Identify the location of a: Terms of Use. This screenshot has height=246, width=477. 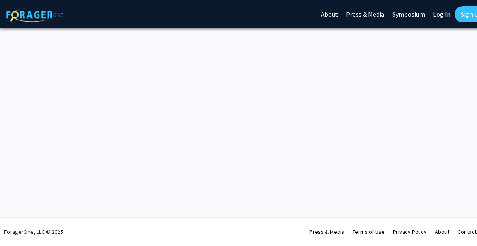
(368, 232).